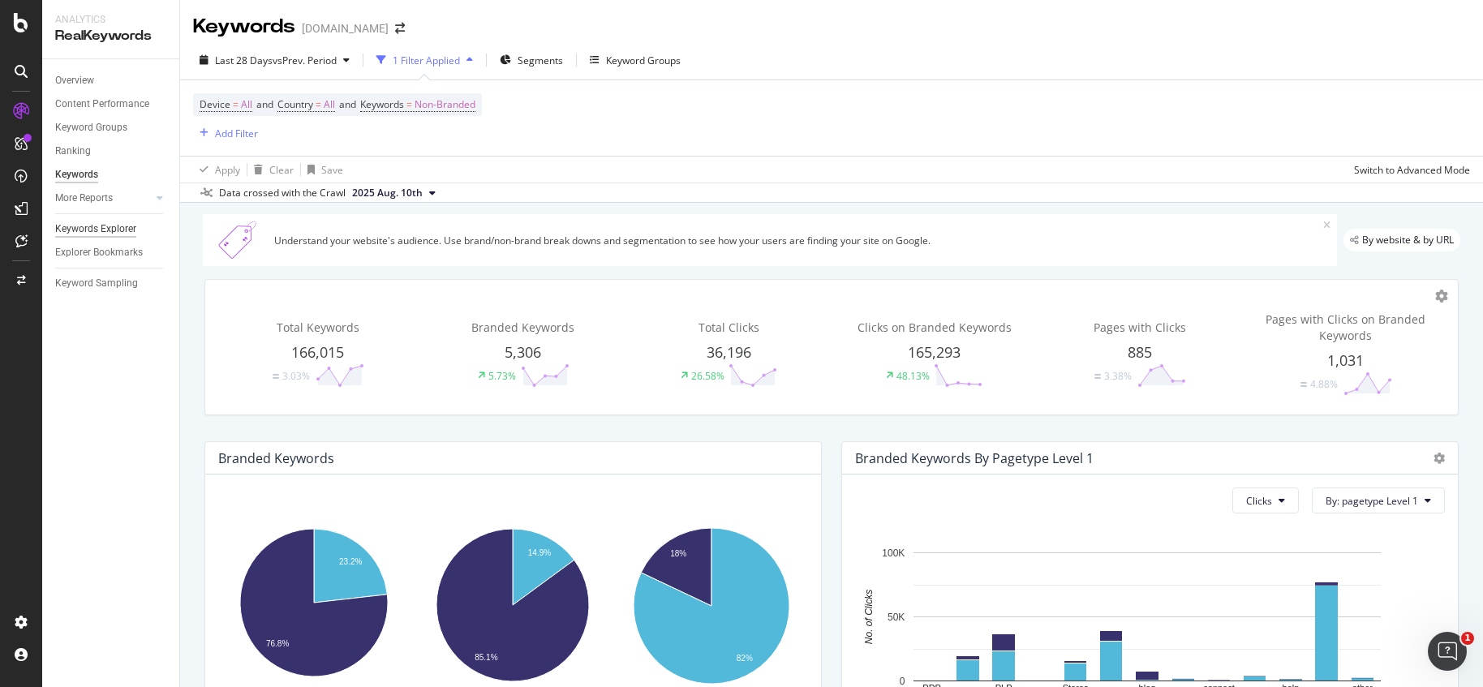  I want to click on div: Switch to Advanced Mode, so click(1412, 170).